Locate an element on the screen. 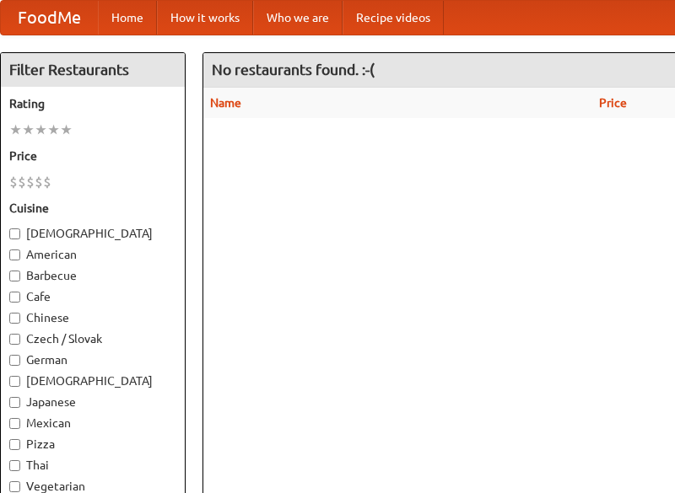  input: Thai is located at coordinates (14, 465).